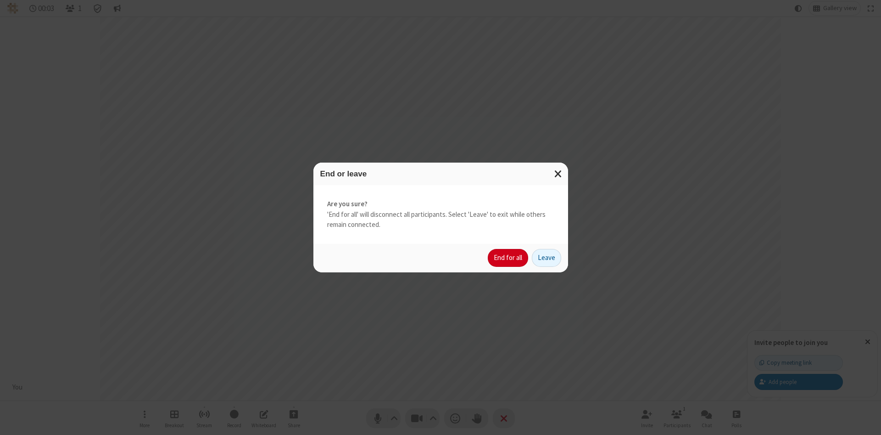 The image size is (881, 435). Describe the element at coordinates (558, 173) in the screenshot. I see `button: Close modal` at that location.